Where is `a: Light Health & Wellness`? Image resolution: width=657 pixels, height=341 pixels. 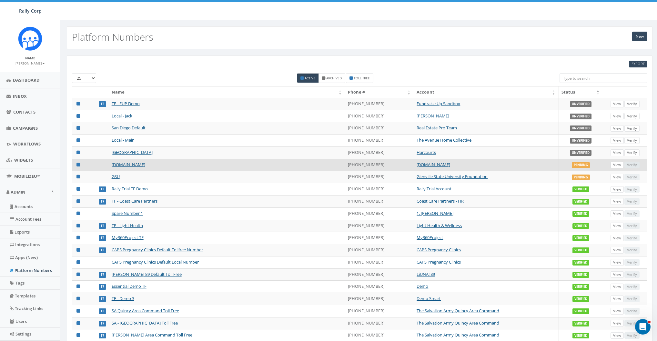
a: Light Health & Wellness is located at coordinates (439, 226).